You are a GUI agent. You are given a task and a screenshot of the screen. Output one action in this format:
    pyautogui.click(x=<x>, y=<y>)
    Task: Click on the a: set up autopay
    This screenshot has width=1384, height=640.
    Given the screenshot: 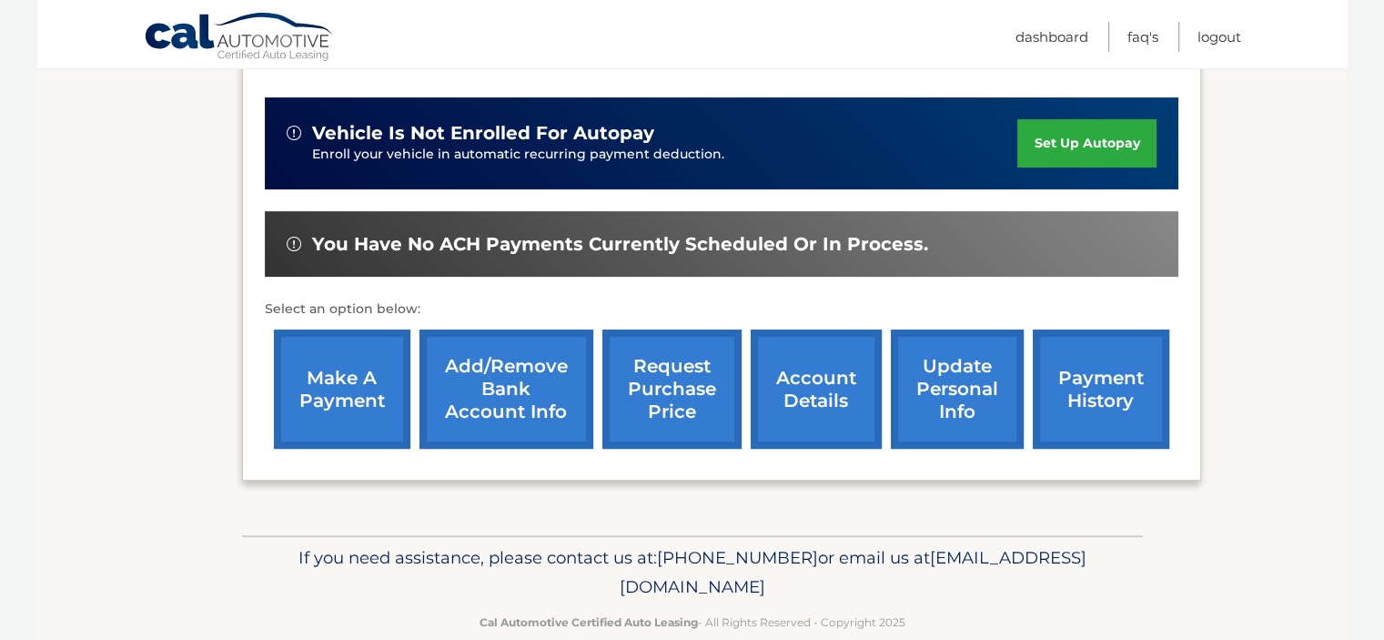 What is the action you would take?
    pyautogui.click(x=1087, y=143)
    